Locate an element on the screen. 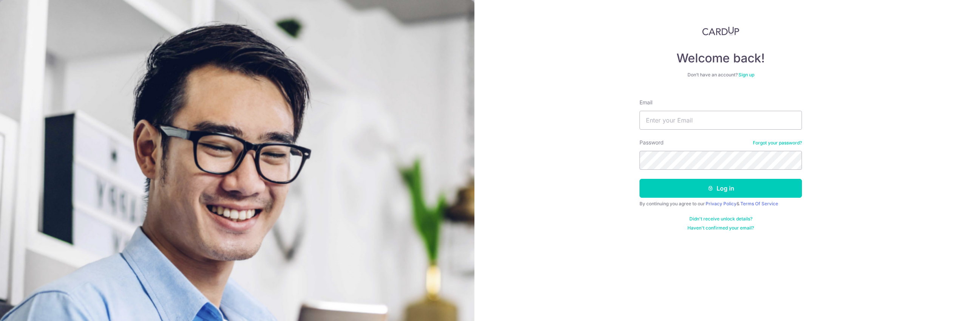  div: By continuing you agree to our & is located at coordinates (721, 204).